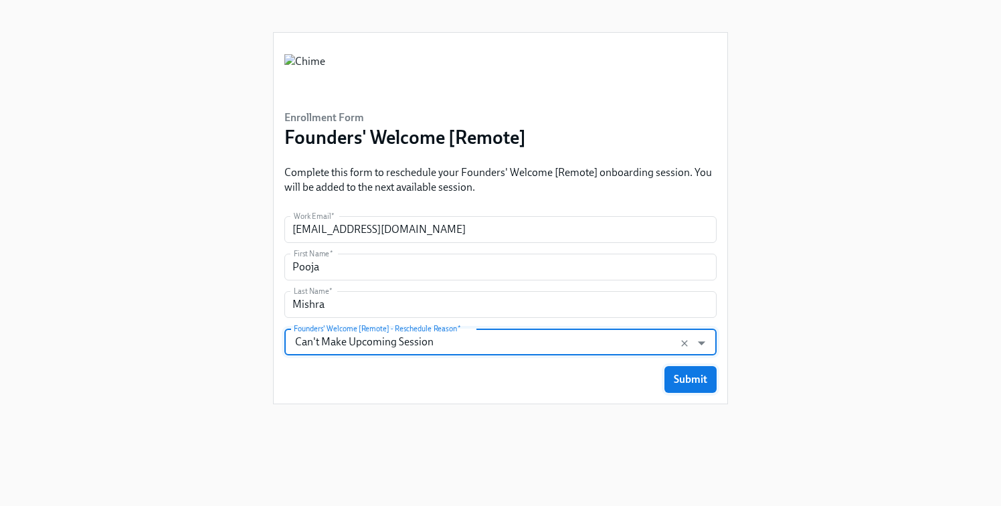 The image size is (1001, 506). Describe the element at coordinates (690, 379) in the screenshot. I see `button: Submit` at that location.